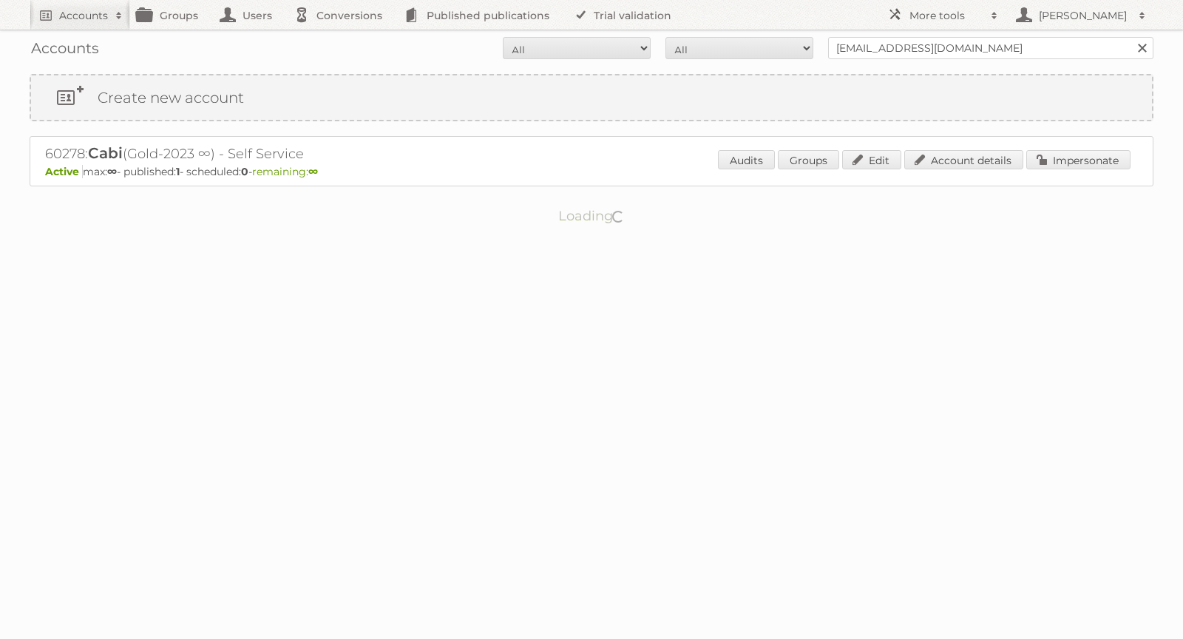  I want to click on a: Groups, so click(808, 160).